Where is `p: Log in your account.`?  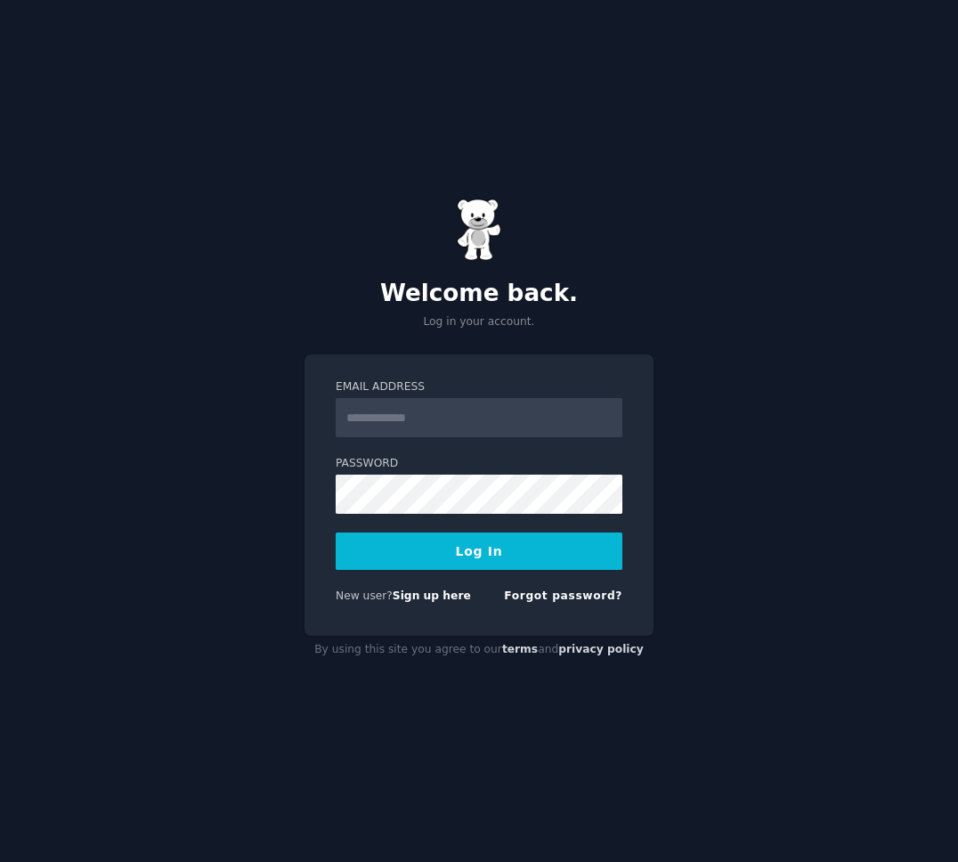 p: Log in your account. is located at coordinates (479, 322).